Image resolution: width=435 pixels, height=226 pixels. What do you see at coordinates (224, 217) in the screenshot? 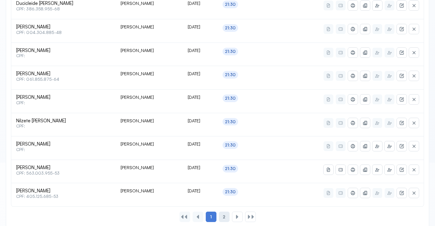
I see `span: 2` at bounding box center [224, 217].